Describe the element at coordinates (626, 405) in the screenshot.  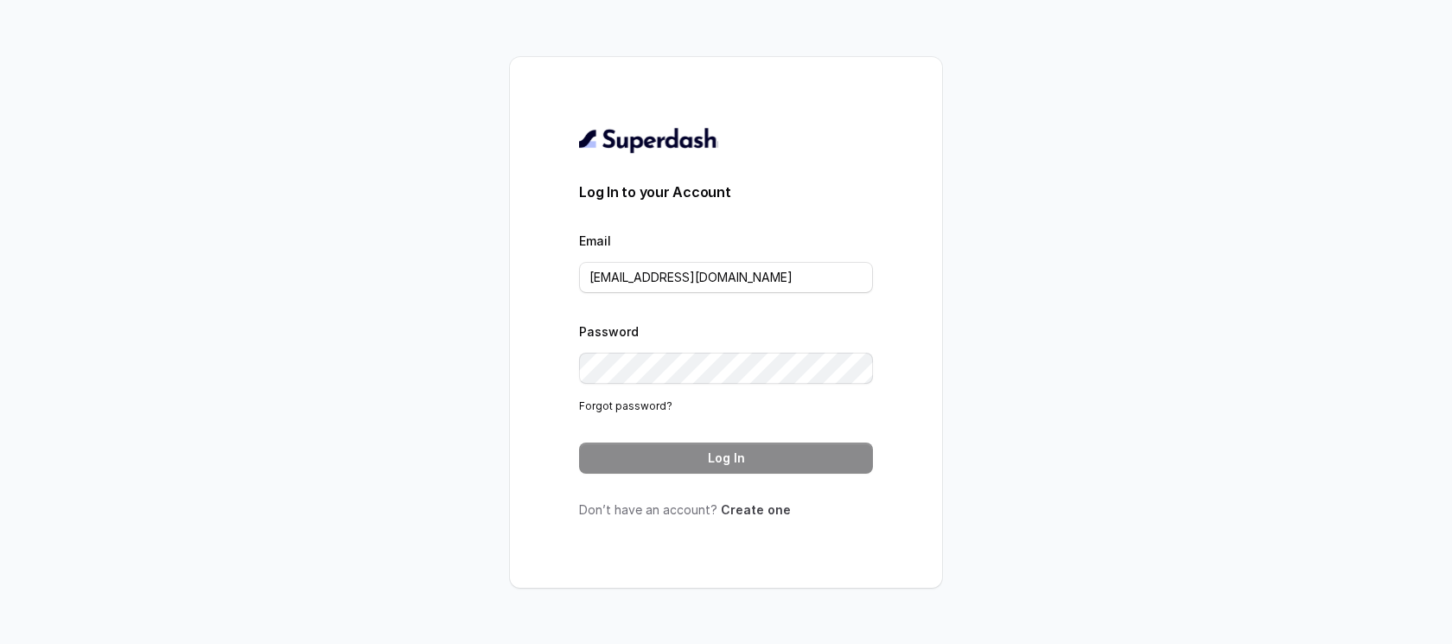
I see `a: Forgot password?` at that location.